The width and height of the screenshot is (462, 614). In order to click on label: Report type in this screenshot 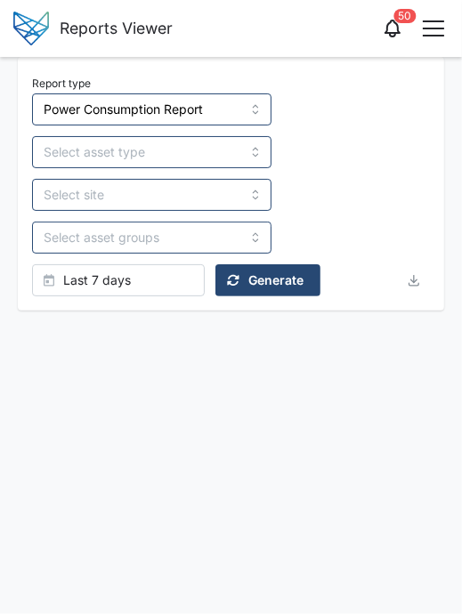, I will do `click(61, 84)`.